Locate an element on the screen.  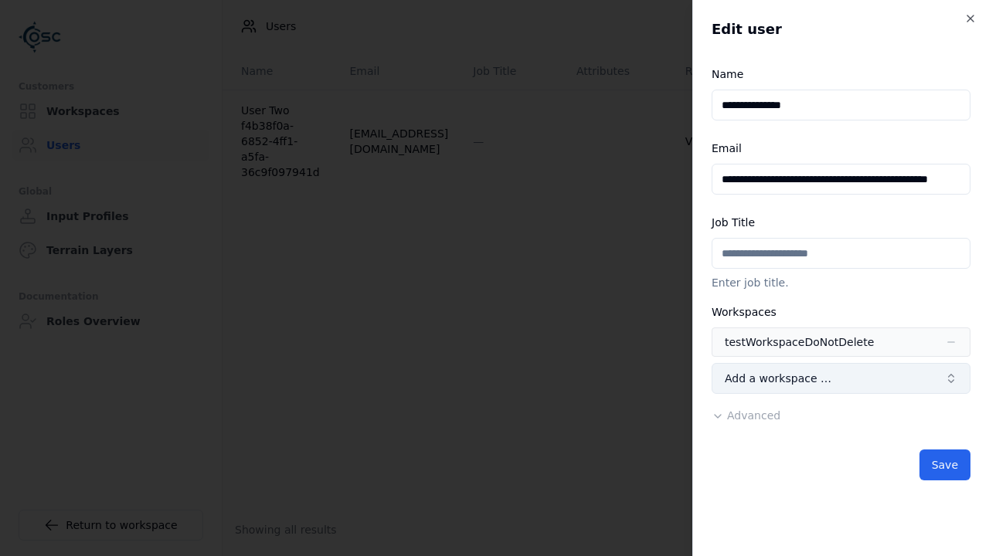
label: Workspaces is located at coordinates (744, 312).